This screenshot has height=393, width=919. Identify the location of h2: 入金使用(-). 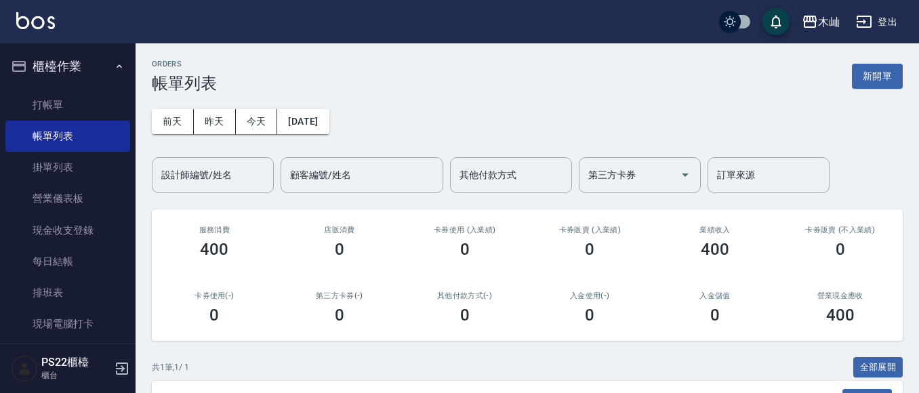
(590, 296).